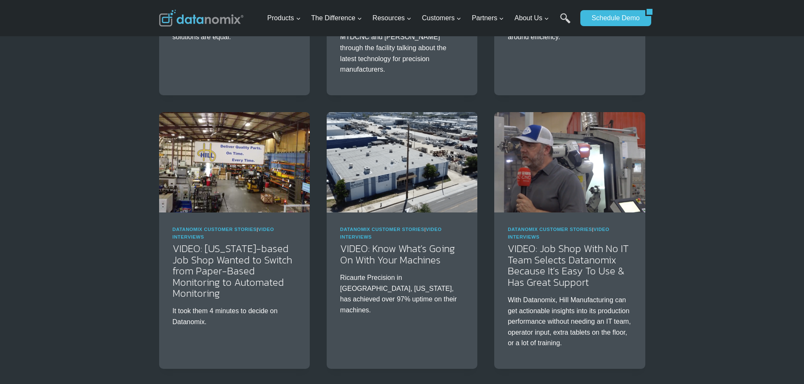  Describe the element at coordinates (336, 18) in the screenshot. I see `span: The Difference` at that location.